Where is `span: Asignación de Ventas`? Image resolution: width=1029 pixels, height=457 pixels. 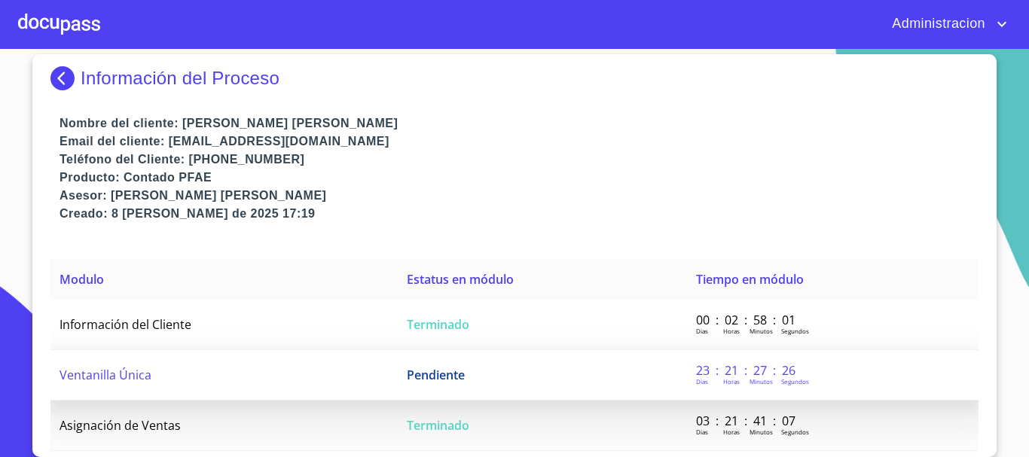
span: Asignación de Ventas is located at coordinates (120, 426).